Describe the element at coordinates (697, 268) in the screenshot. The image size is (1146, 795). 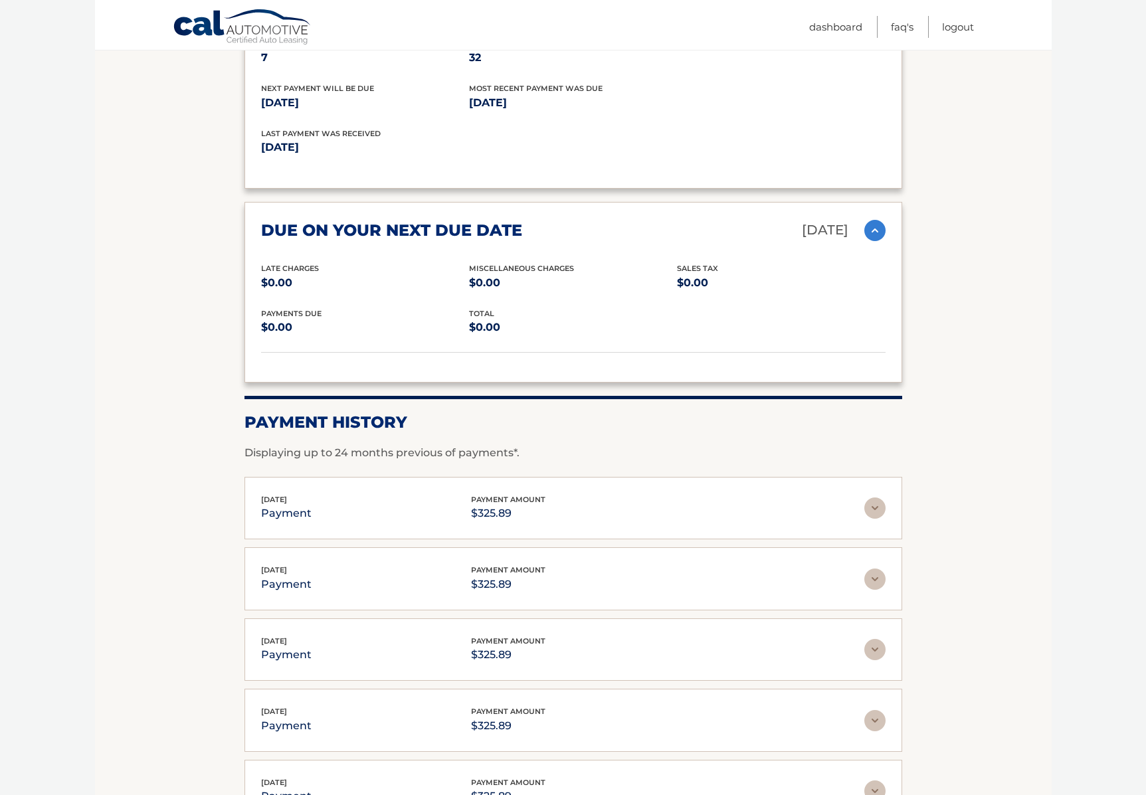
I see `span: Sales Tax` at that location.